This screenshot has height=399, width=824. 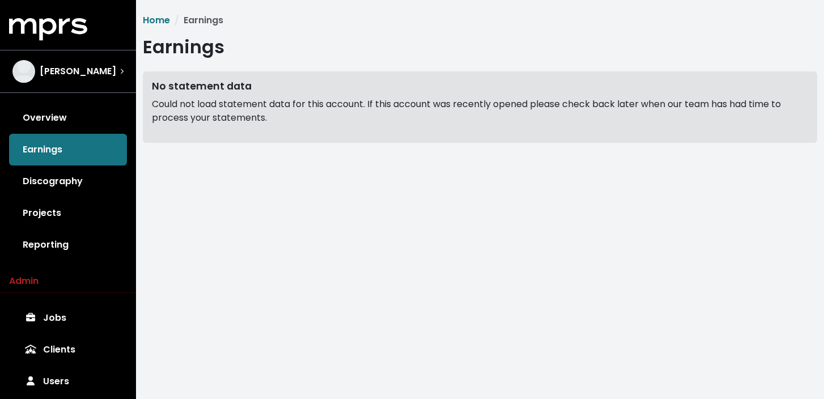 I want to click on a: Clients, so click(x=68, y=350).